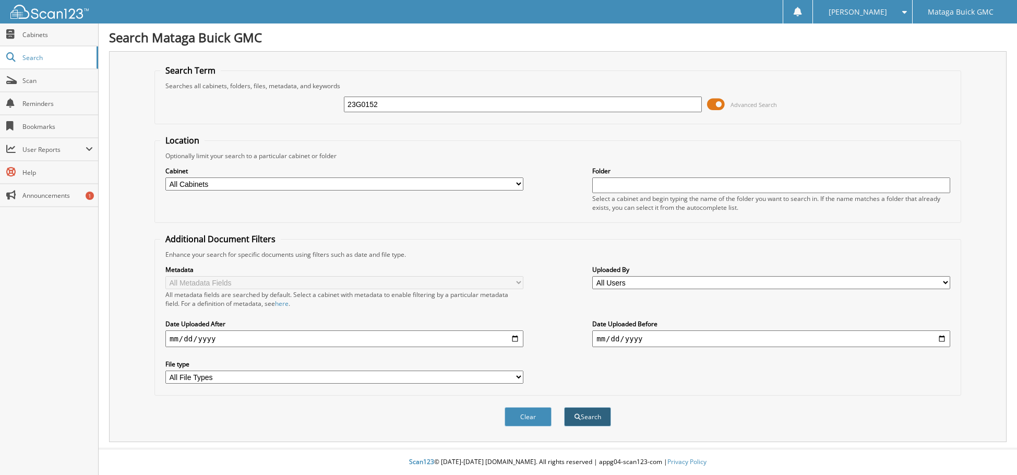 This screenshot has width=1017, height=475. What do you see at coordinates (54, 149) in the screenshot?
I see `span: User Reports` at bounding box center [54, 149].